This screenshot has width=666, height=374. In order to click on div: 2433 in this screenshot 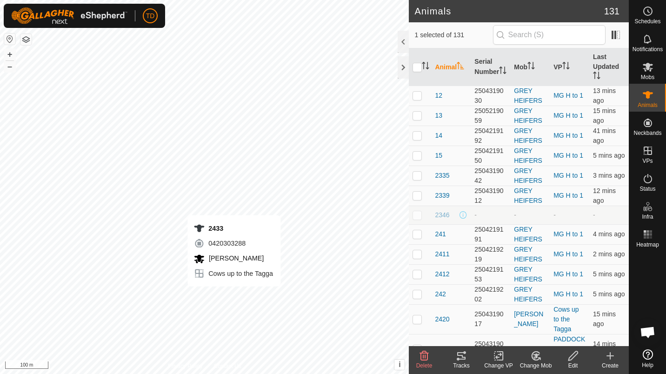, I will do `click(233, 228)`.